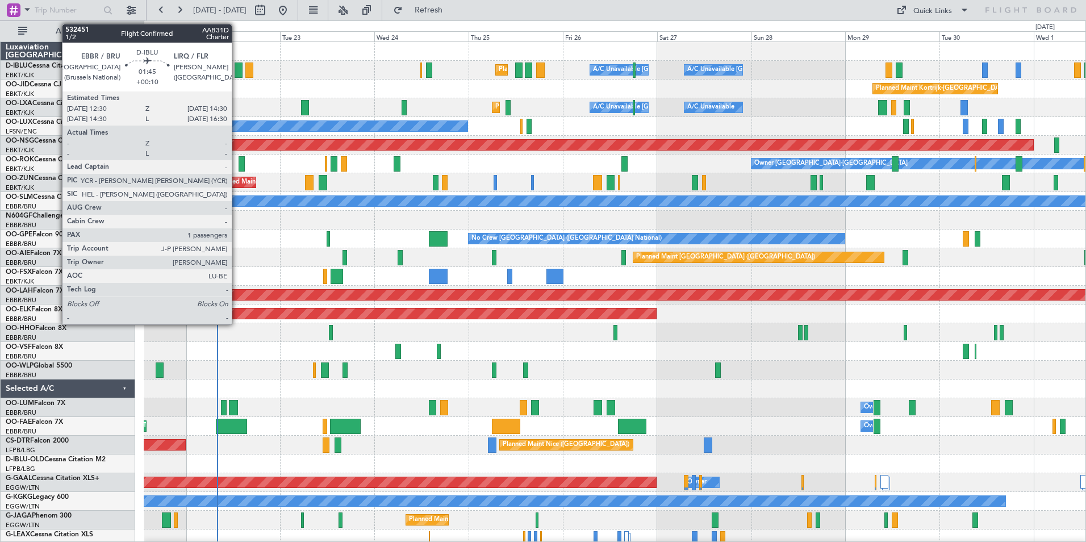 This screenshot has width=1086, height=542. I want to click on div: Thu 25, so click(516, 36).